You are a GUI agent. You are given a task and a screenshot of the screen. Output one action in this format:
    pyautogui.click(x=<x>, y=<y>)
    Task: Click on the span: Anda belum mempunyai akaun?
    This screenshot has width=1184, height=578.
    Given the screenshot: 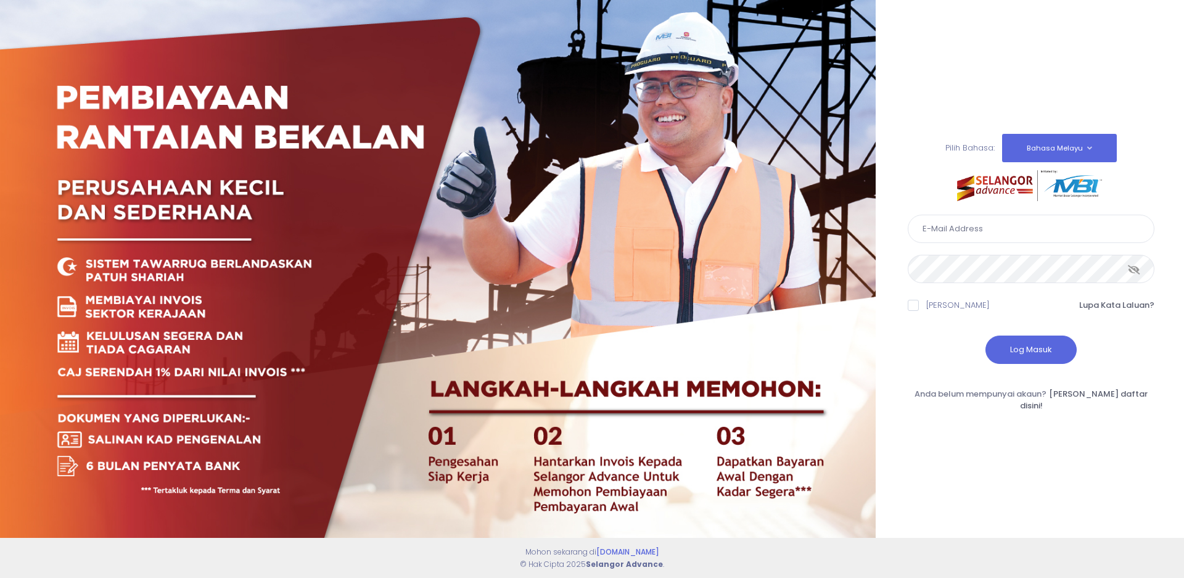 What is the action you would take?
    pyautogui.click(x=981, y=394)
    